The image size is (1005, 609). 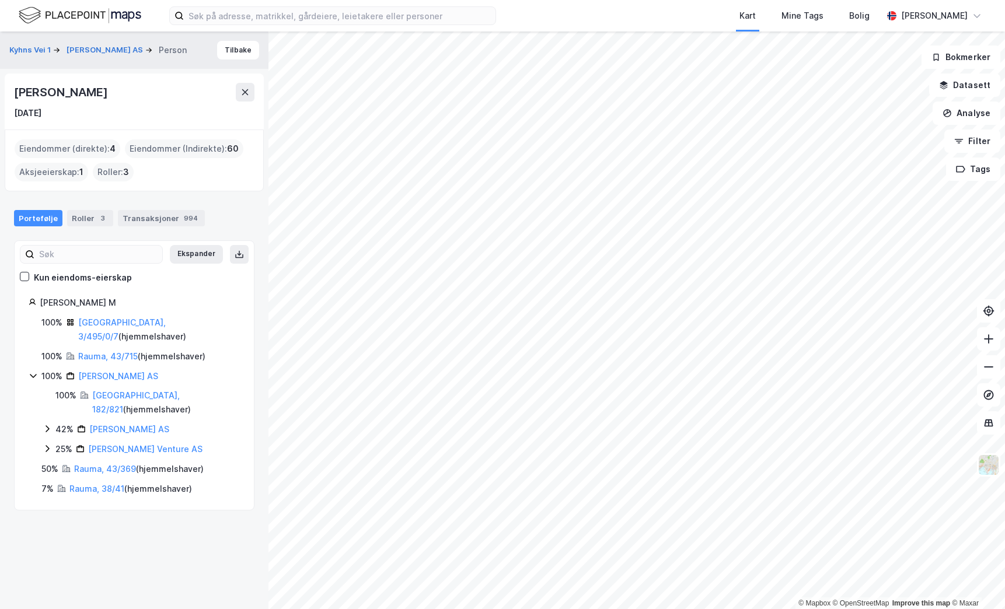 What do you see at coordinates (964, 85) in the screenshot?
I see `button: Datasett` at bounding box center [964, 85].